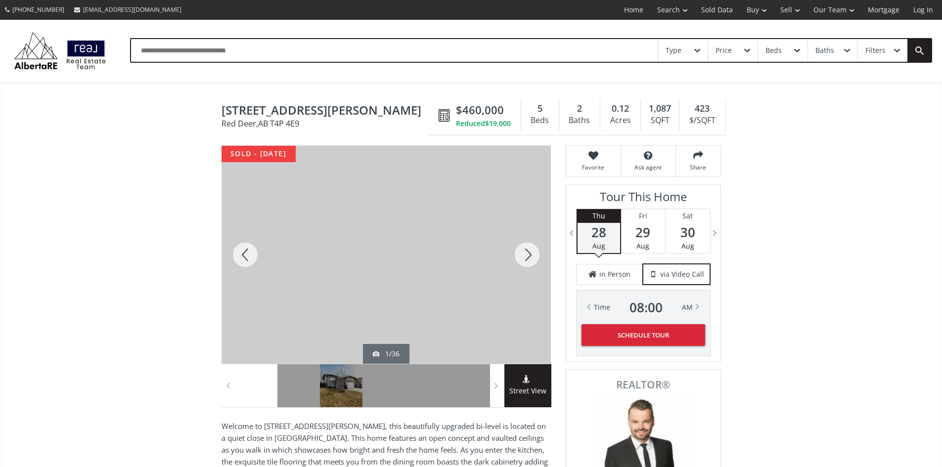 The image size is (942, 467). I want to click on span: $460,000, so click(480, 110).